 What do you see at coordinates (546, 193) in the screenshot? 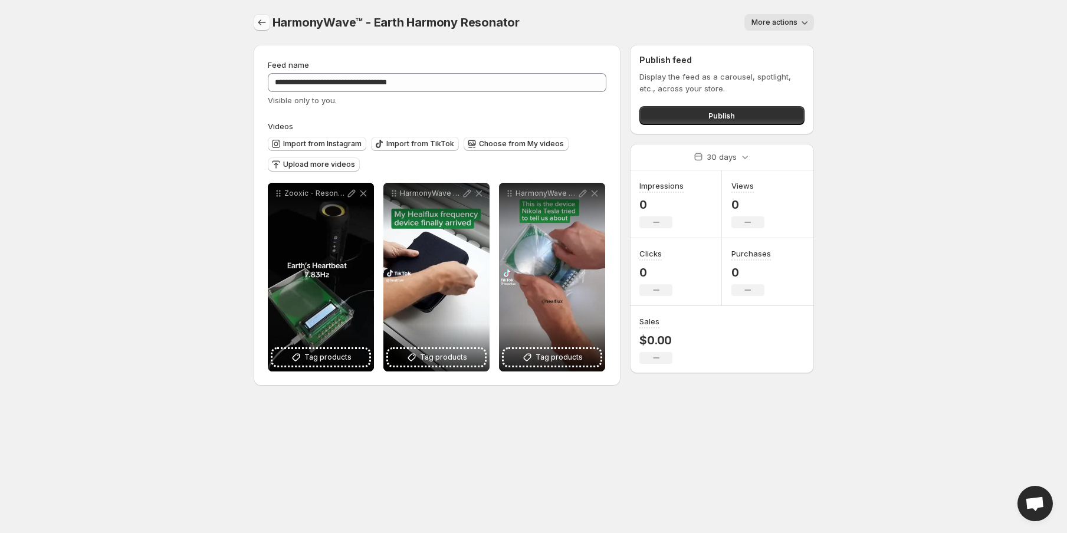
I see `p: HarmonyWave Adjustable Frequency Generator 783Hz Relaxation Aid Innovault` at bounding box center [546, 193].